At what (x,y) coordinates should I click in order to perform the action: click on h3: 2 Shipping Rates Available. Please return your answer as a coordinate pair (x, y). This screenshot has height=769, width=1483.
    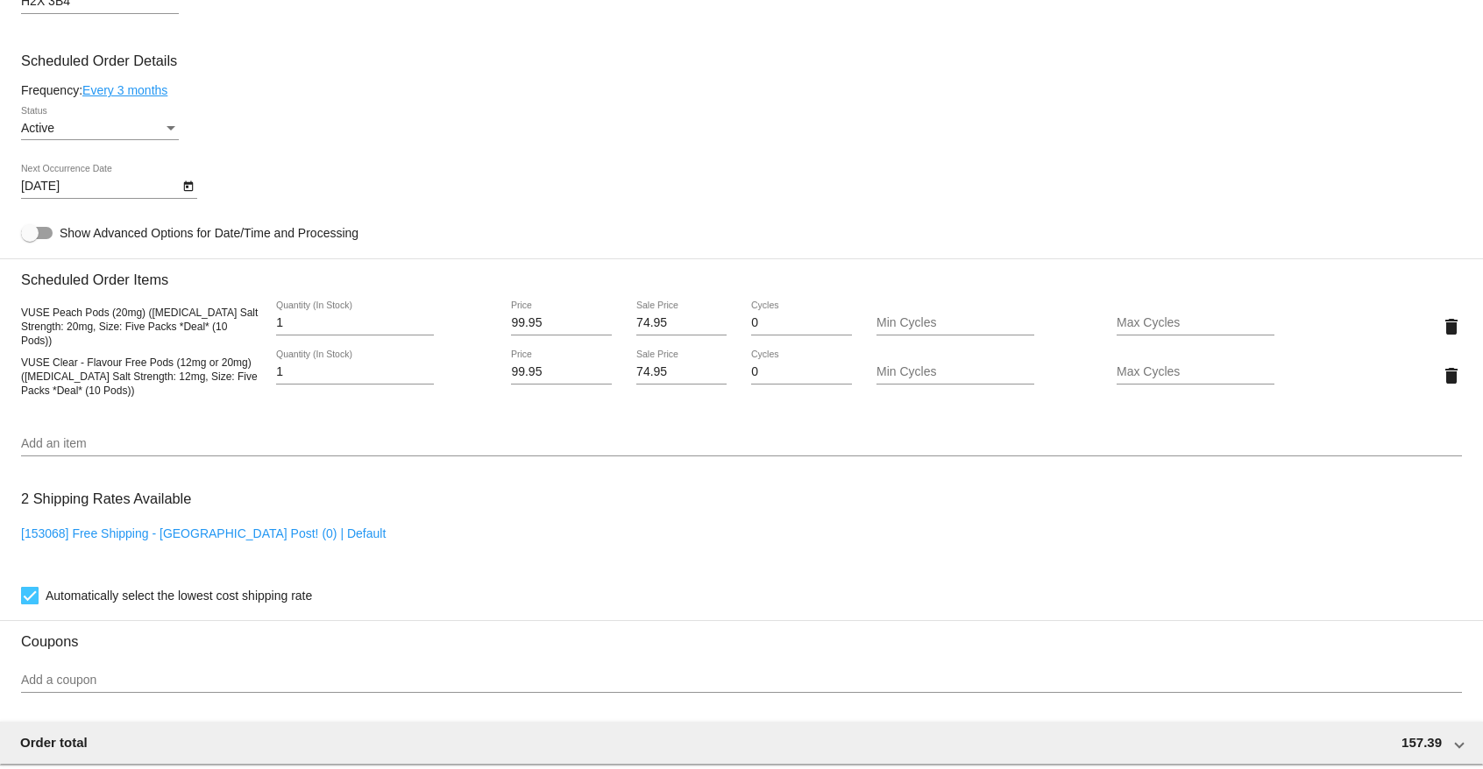
    Looking at the image, I should click on (106, 499).